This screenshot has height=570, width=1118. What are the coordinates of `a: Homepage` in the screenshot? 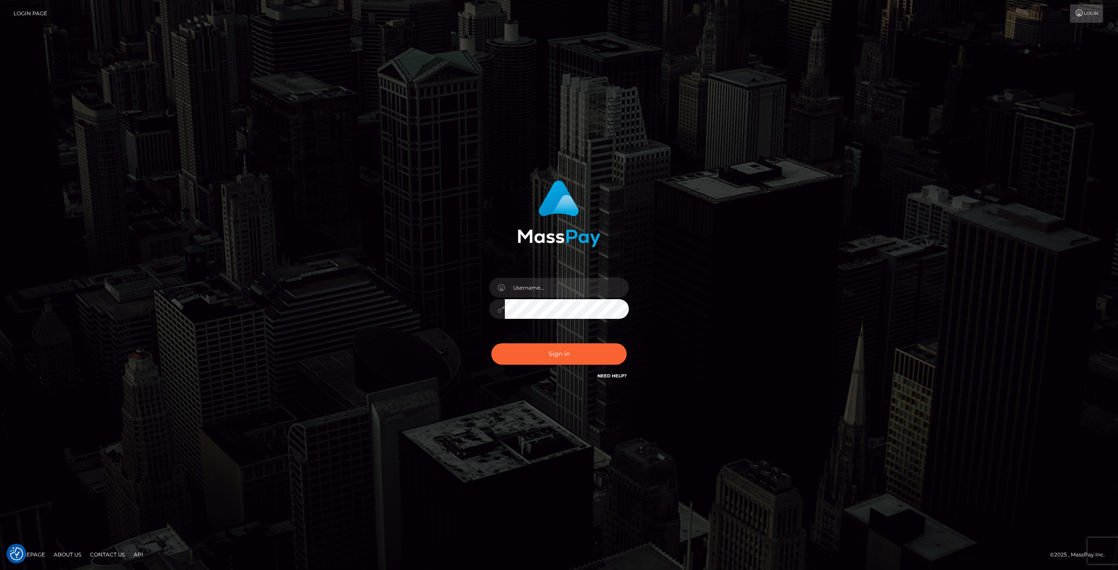 It's located at (29, 554).